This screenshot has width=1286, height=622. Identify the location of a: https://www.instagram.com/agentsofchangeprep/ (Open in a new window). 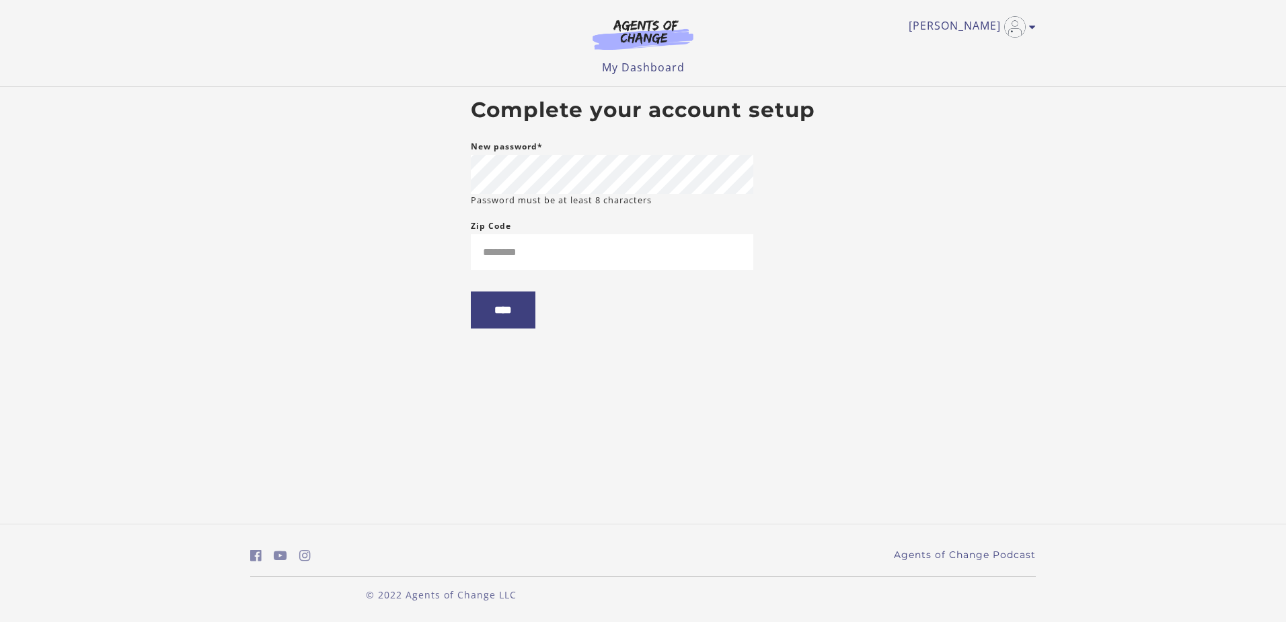
(305, 555).